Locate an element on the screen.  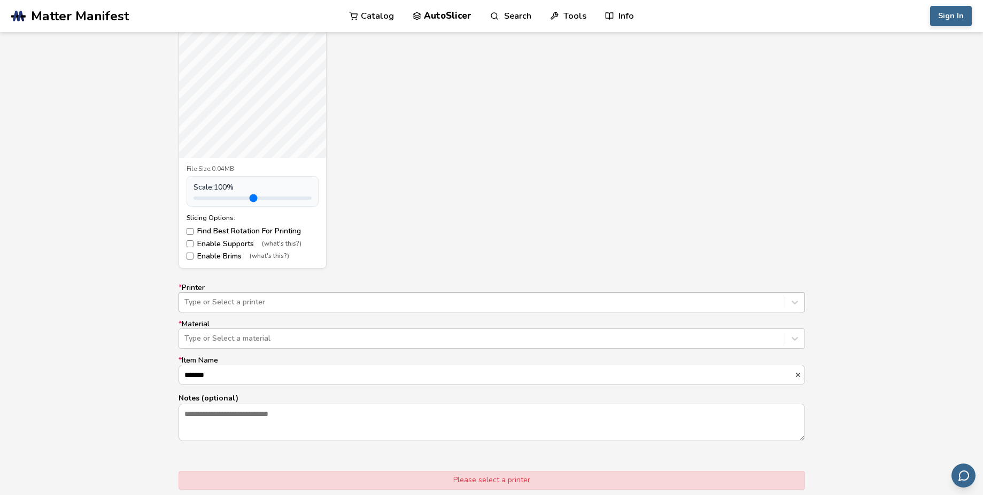
div: Please select a printer is located at coordinates (492, 480).